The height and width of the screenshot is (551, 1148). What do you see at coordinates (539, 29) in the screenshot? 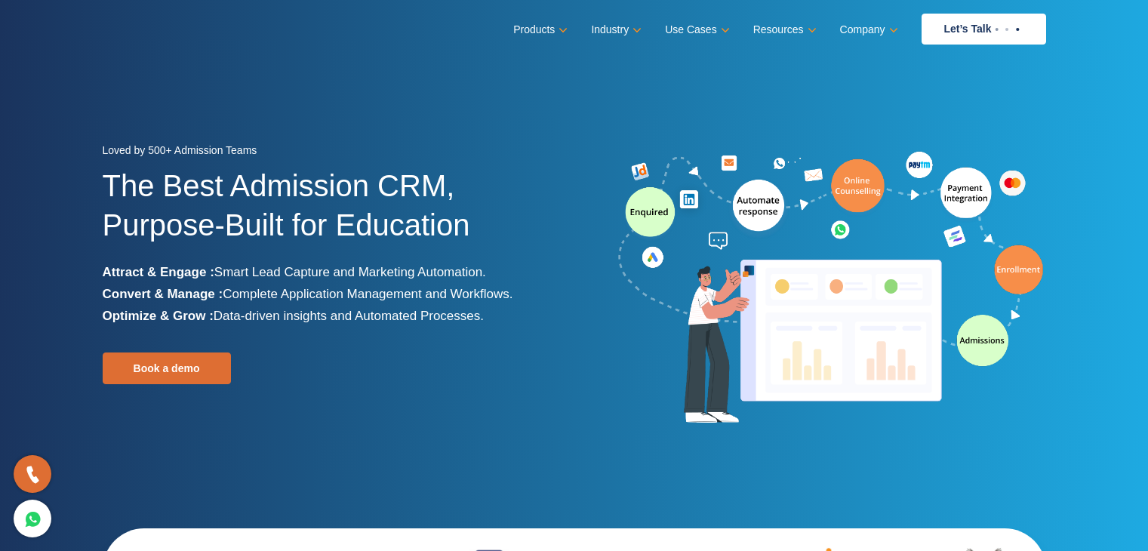
I see `a: Products` at bounding box center [539, 29].